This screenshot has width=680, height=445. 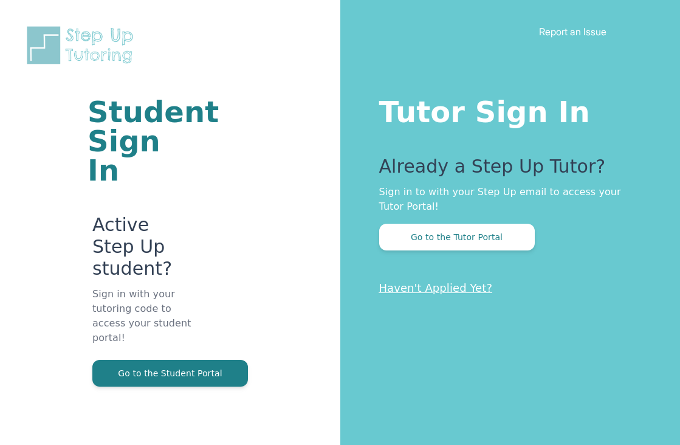 I want to click on p: Already a Step Up Tutor?, so click(x=506, y=170).